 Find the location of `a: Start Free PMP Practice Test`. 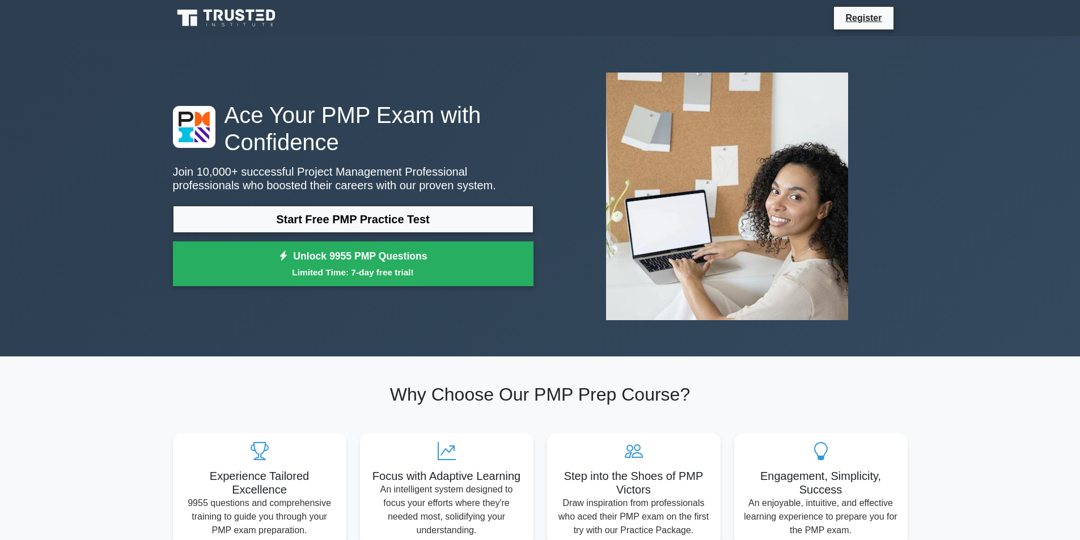

a: Start Free PMP Practice Test is located at coordinates (353, 219).